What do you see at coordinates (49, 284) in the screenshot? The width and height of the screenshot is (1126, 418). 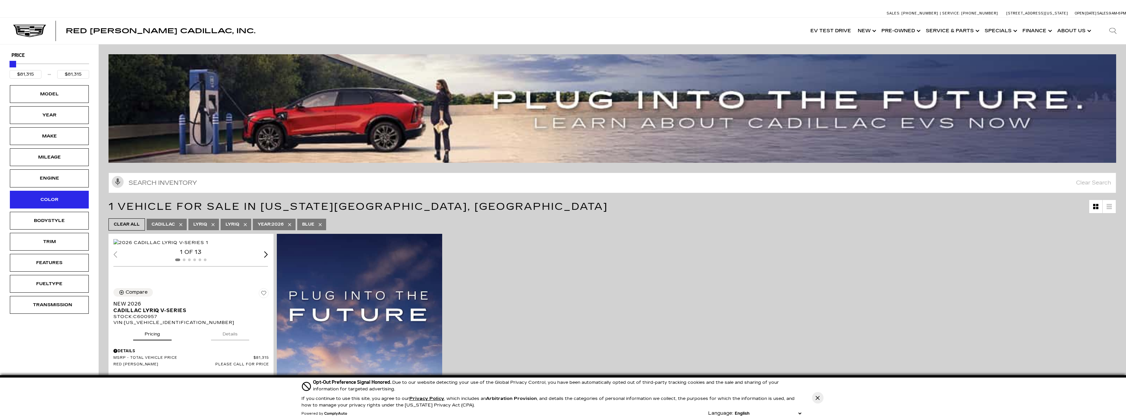 I see `div: FueltypeFueltype` at bounding box center [49, 284].